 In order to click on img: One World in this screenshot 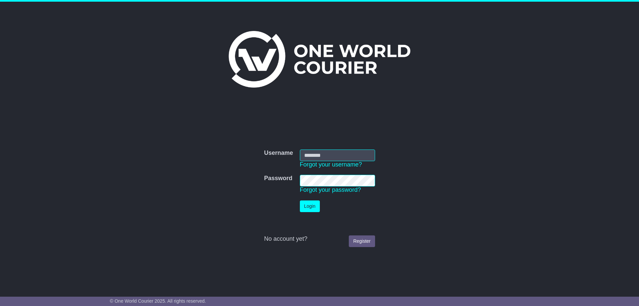, I will do `click(319, 59)`.